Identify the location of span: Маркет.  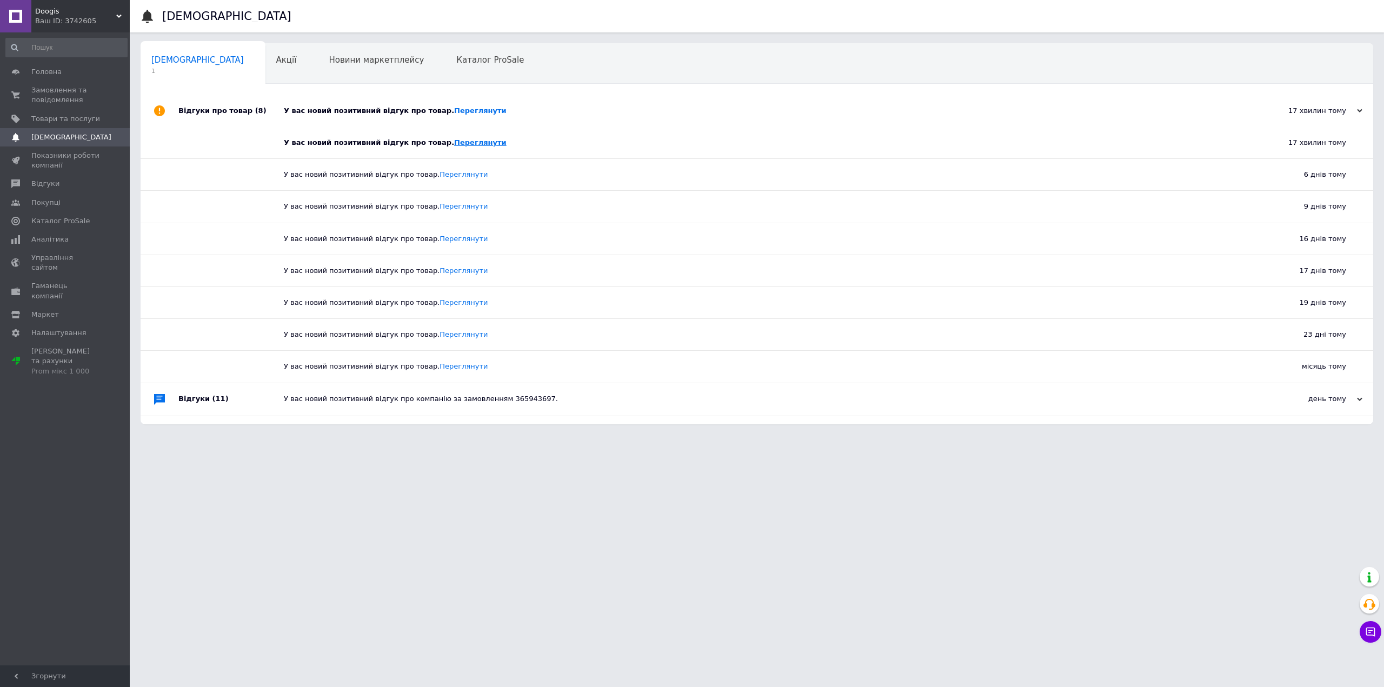
(45, 315).